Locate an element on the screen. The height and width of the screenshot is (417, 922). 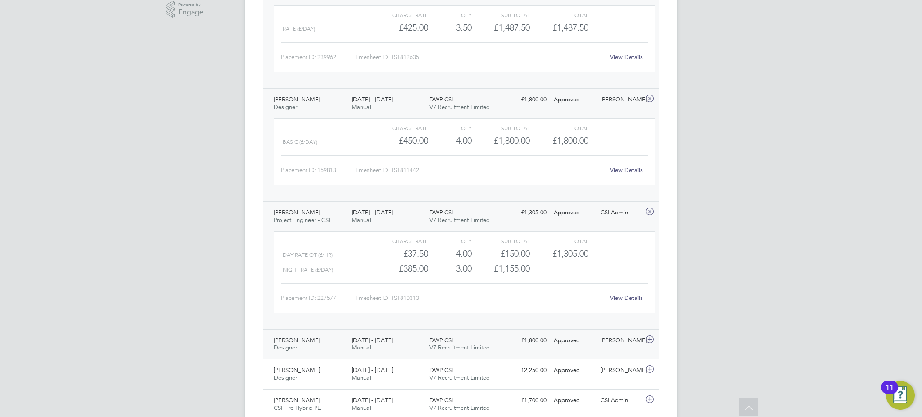
div: £1,155.00 is located at coordinates (501, 268).